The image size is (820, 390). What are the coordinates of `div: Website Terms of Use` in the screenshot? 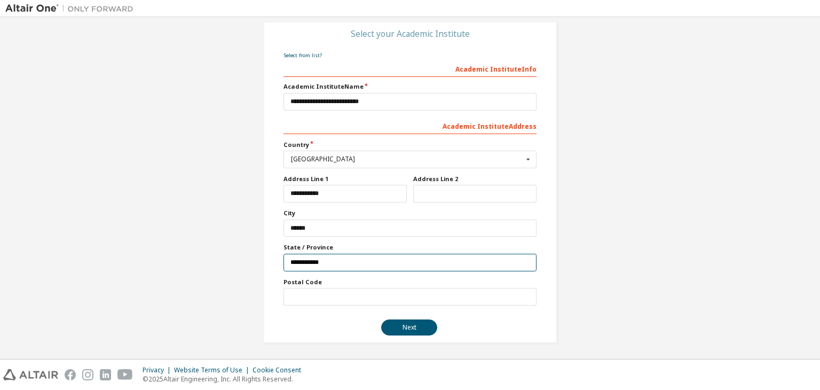 It's located at (213, 370).